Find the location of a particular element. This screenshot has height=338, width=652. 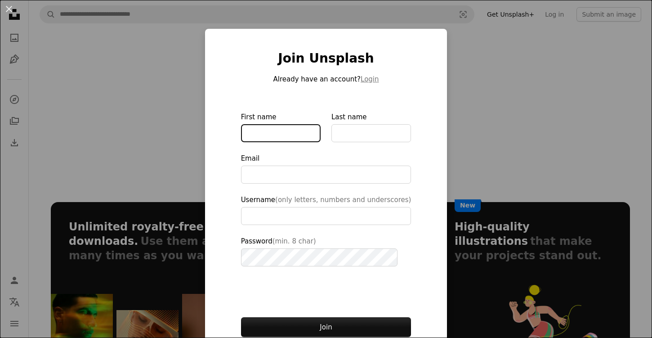

p: Already have an account? is located at coordinates (326, 79).